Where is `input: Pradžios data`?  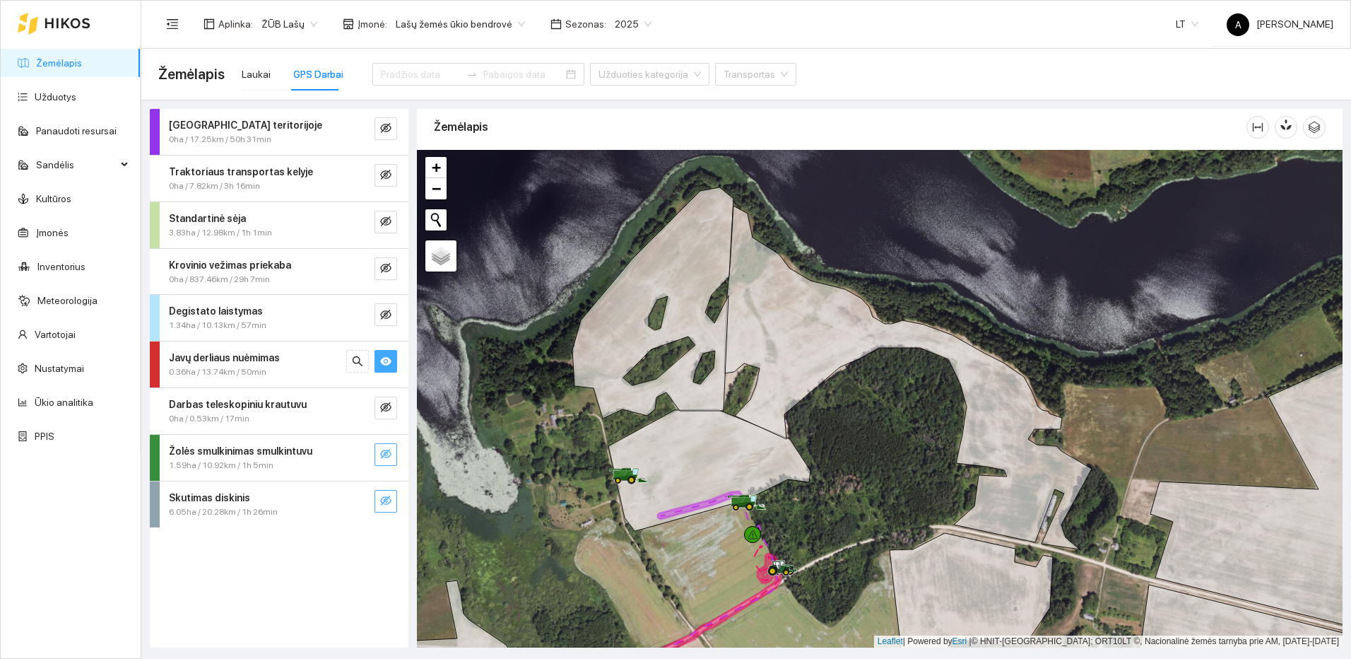
input: Pradžios data is located at coordinates (421, 74).